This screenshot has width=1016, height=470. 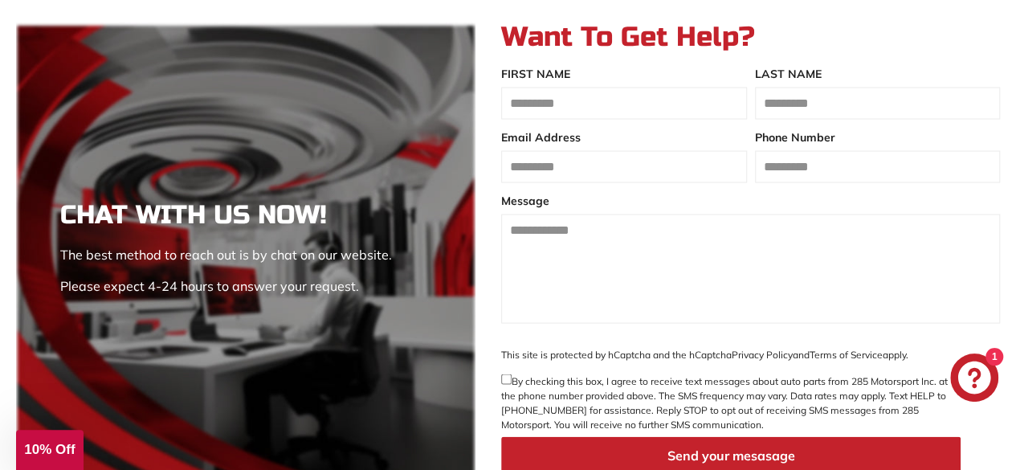 I want to click on input: By checking this box, I agree to receive text messages about auto parts from 285 Motorsport Inc. ..., so click(x=506, y=378).